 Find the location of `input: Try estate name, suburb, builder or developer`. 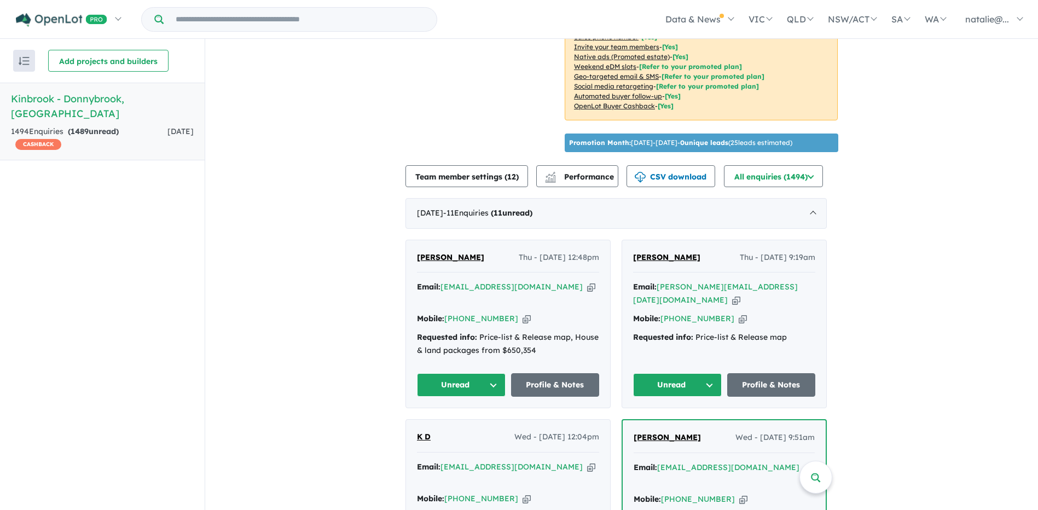

input: Try estate name, suburb, builder or developer is located at coordinates (300, 19).